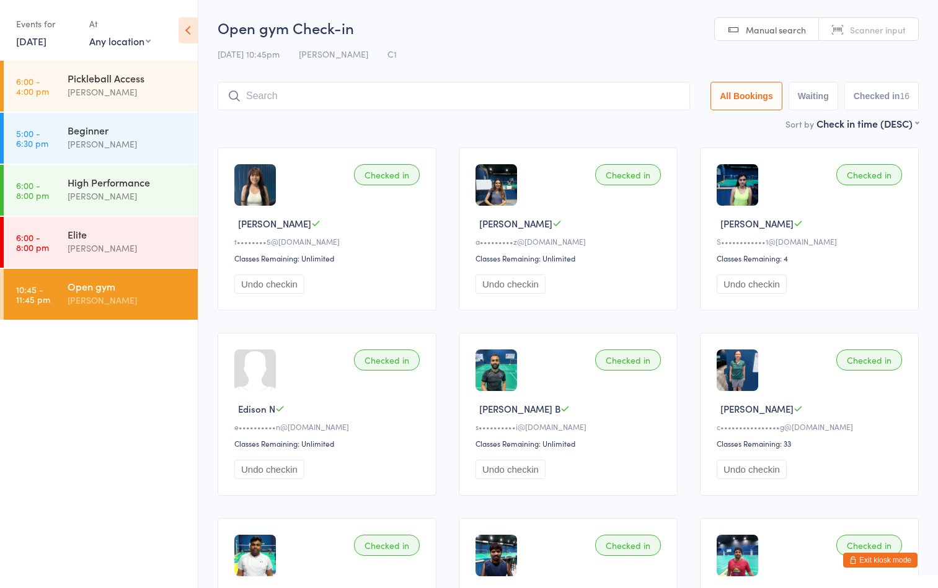 The image size is (938, 588). Describe the element at coordinates (800, 124) in the screenshot. I see `label: Sort by` at that location.